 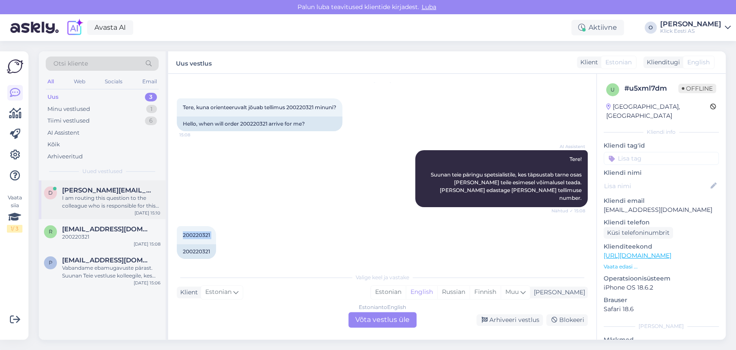 What do you see at coordinates (429, 7) in the screenshot?
I see `span: Luba` at bounding box center [429, 7].